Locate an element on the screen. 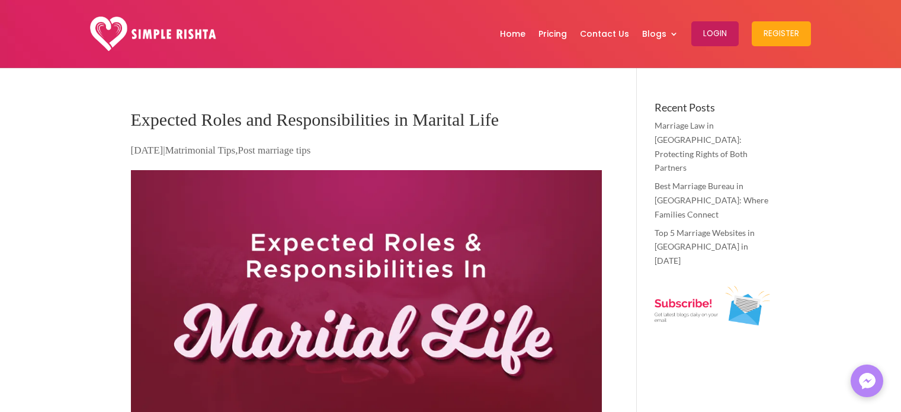 The height and width of the screenshot is (412, 901). h1: Expected Roles and Responsibilities in Marital Life is located at coordinates (366, 123).